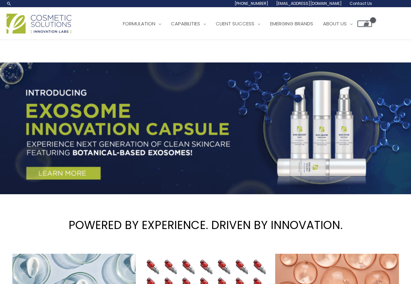 The width and height of the screenshot is (411, 284). What do you see at coordinates (189, 24) in the screenshot?
I see `a: Capabilities` at bounding box center [189, 24].